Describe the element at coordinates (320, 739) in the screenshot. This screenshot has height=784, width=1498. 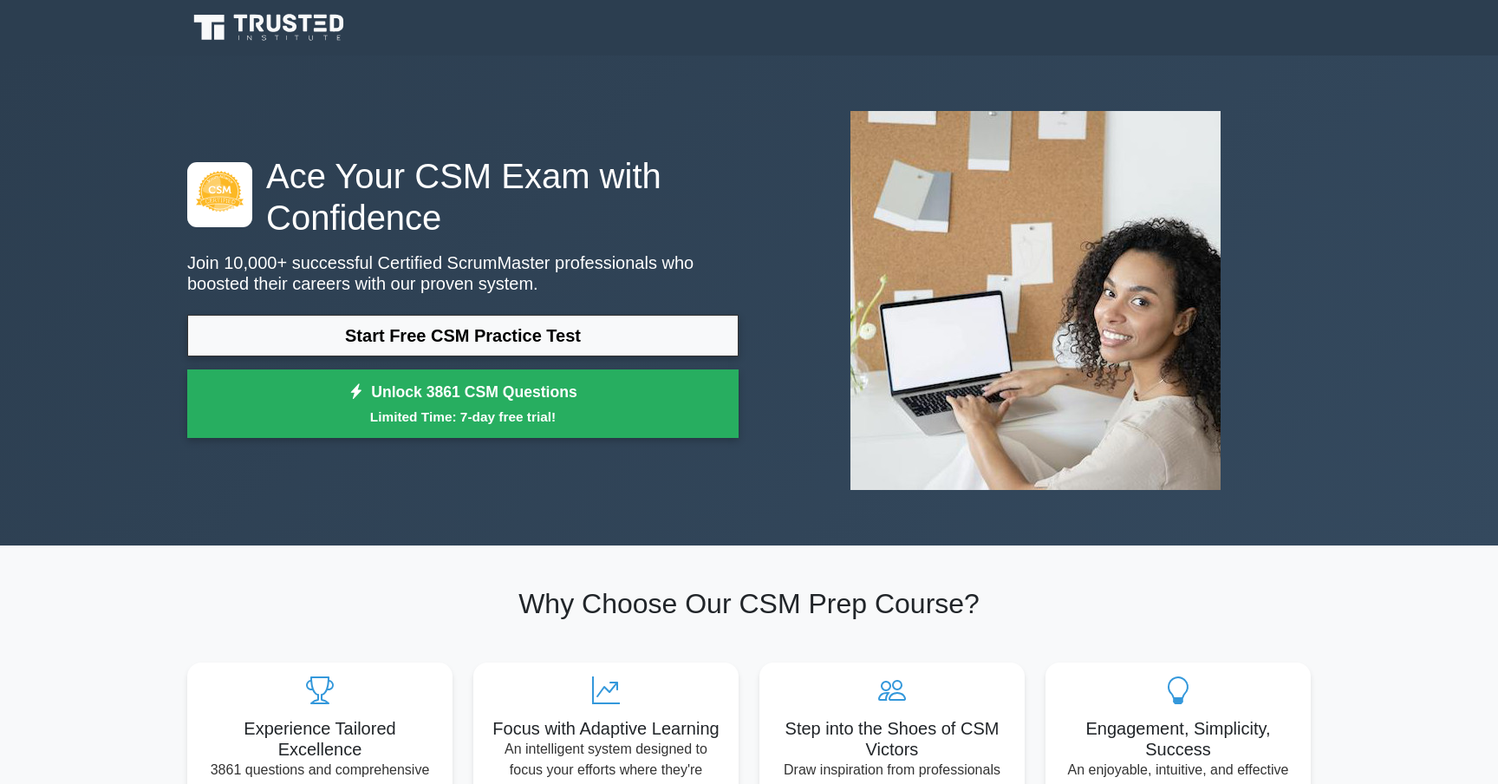
I see `h5: Experience Tailored Excellence` at that location.